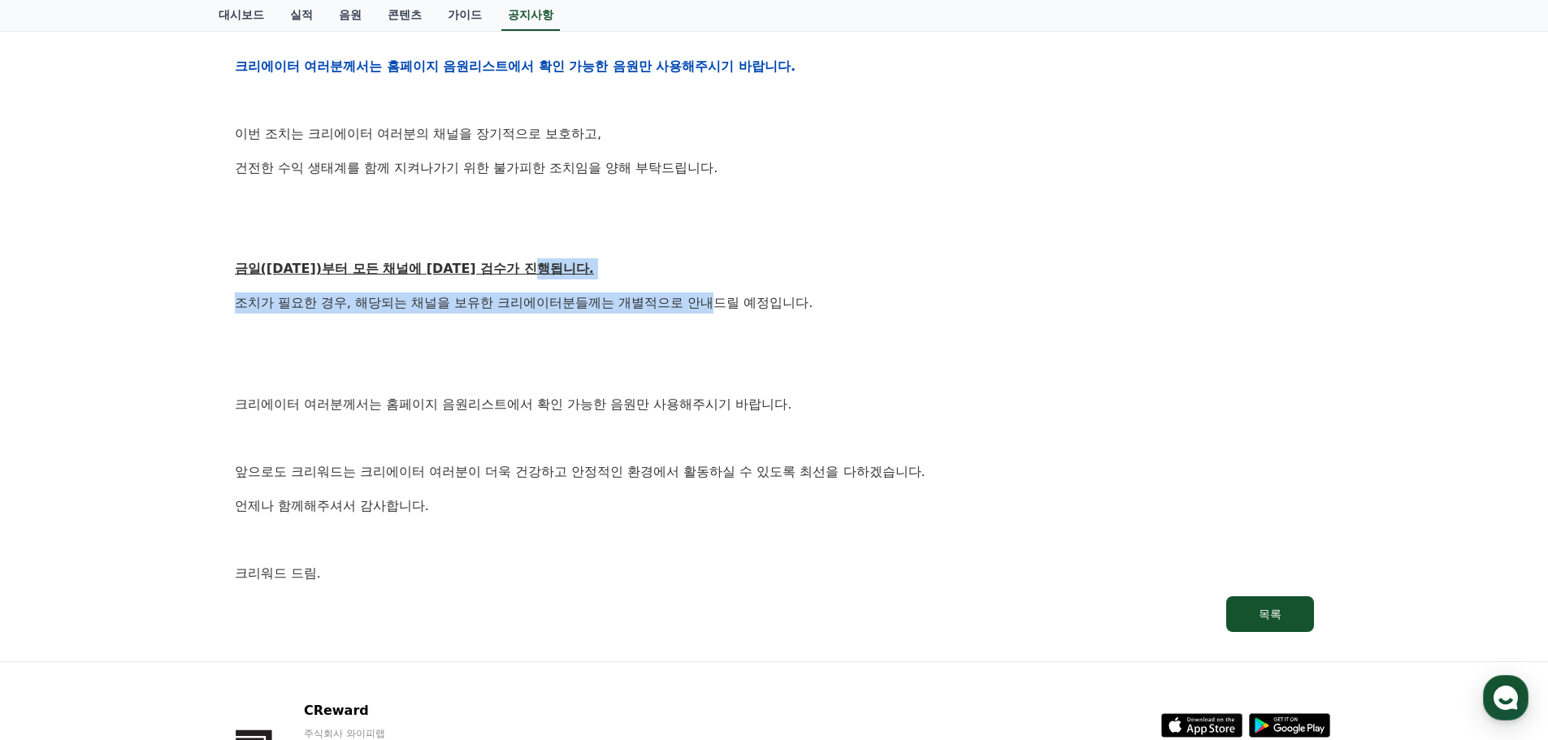 The image size is (1548, 740). I want to click on div: 목록, so click(1270, 614).